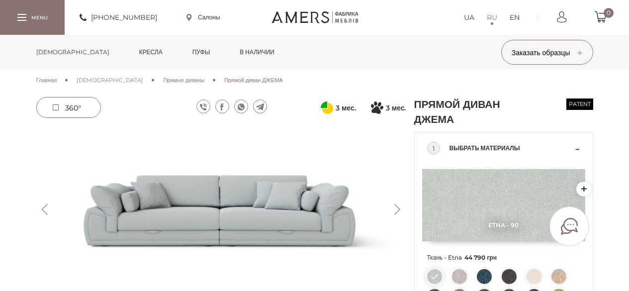 This screenshot has width=629, height=291. I want to click on button: Next, so click(398, 209).